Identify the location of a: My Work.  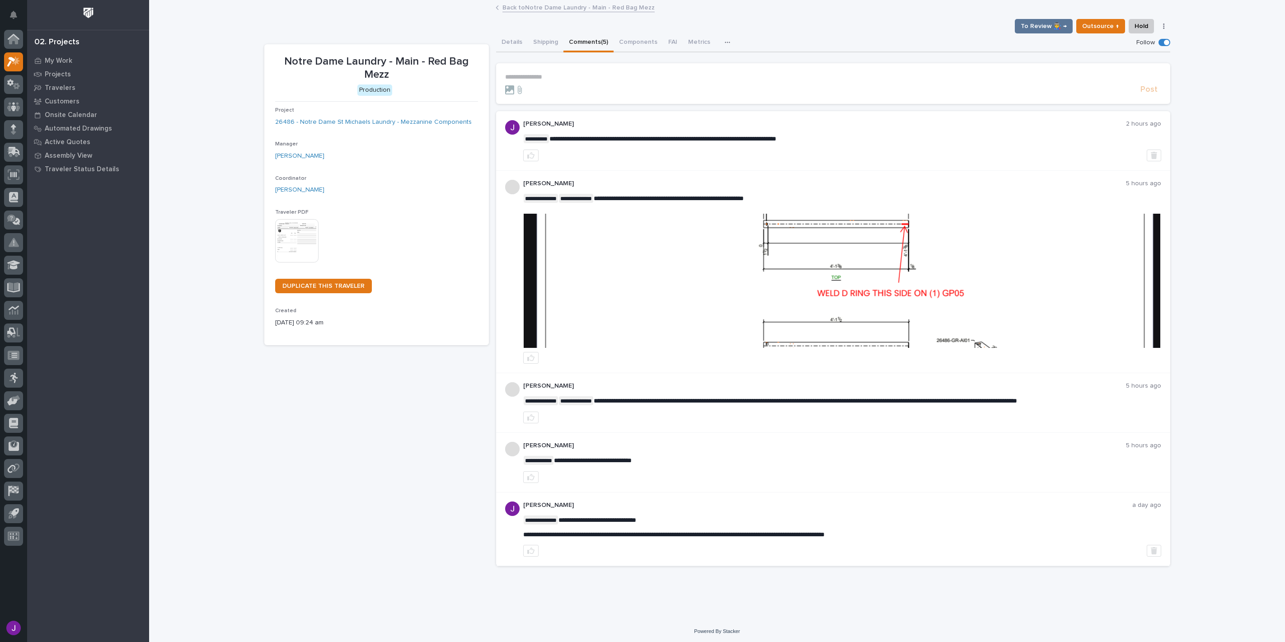
(88, 61).